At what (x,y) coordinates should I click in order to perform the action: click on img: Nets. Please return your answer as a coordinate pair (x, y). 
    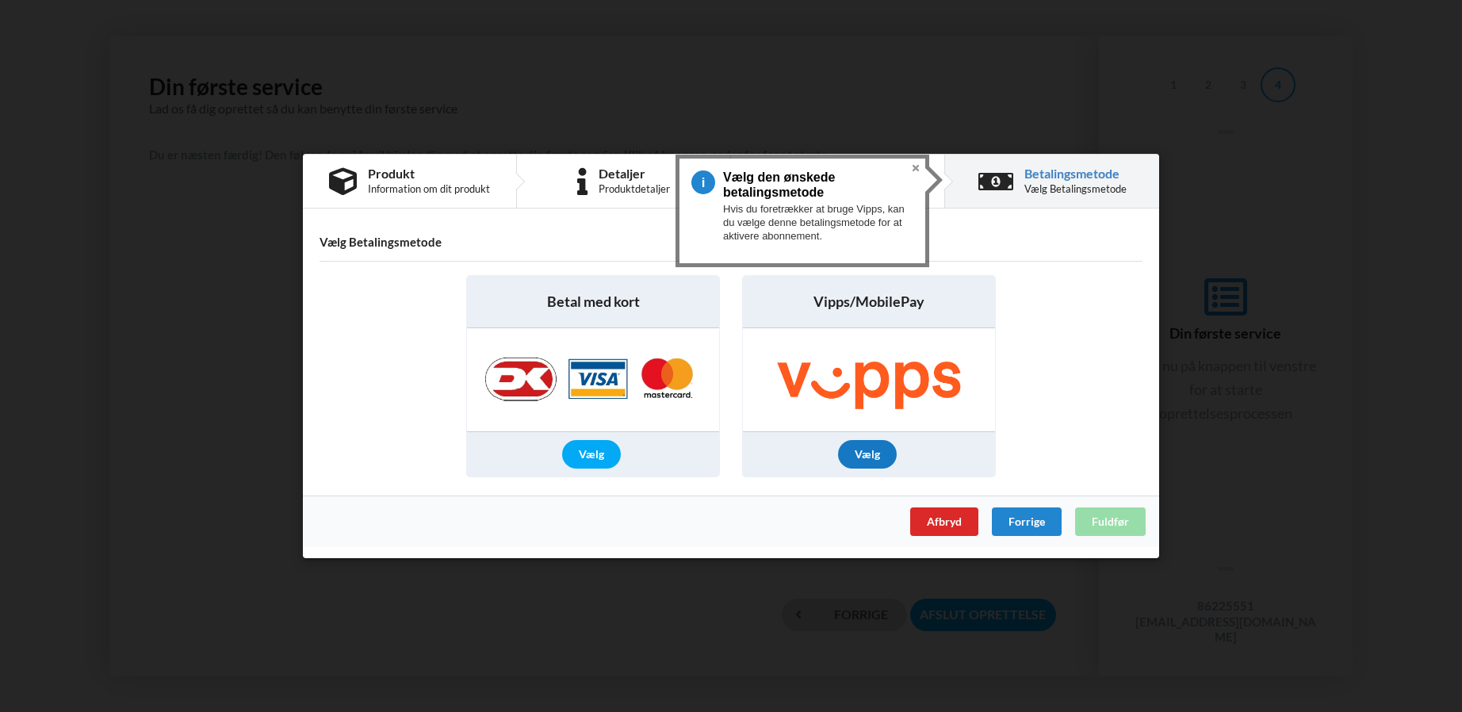
    Looking at the image, I should click on (593, 380).